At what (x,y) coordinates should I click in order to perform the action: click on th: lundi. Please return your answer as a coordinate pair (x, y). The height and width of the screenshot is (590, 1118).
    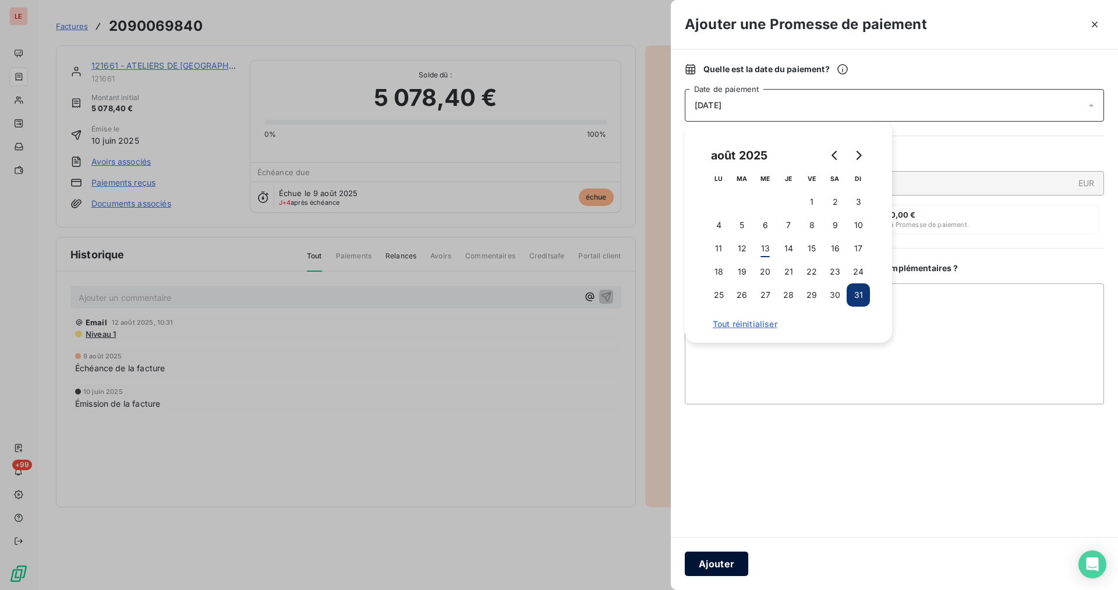
    Looking at the image, I should click on (718, 179).